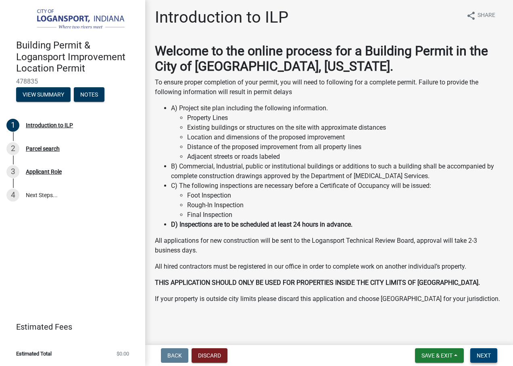 The image size is (513, 366). Describe the element at coordinates (74, 20) in the screenshot. I see `img: City of Logansport, Indiana` at that location.